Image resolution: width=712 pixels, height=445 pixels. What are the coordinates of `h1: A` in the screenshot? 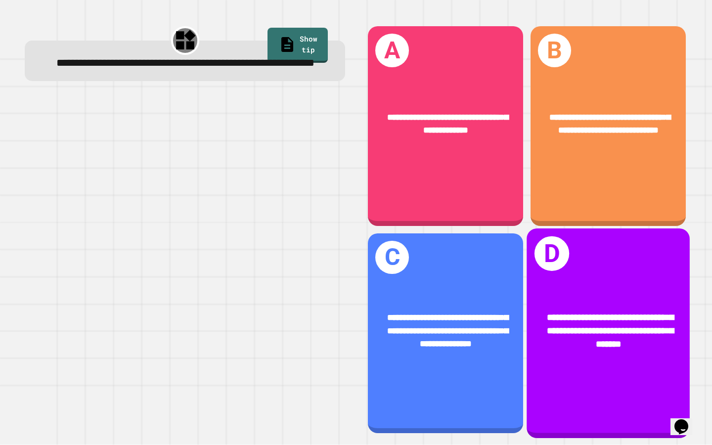 It's located at (392, 50).